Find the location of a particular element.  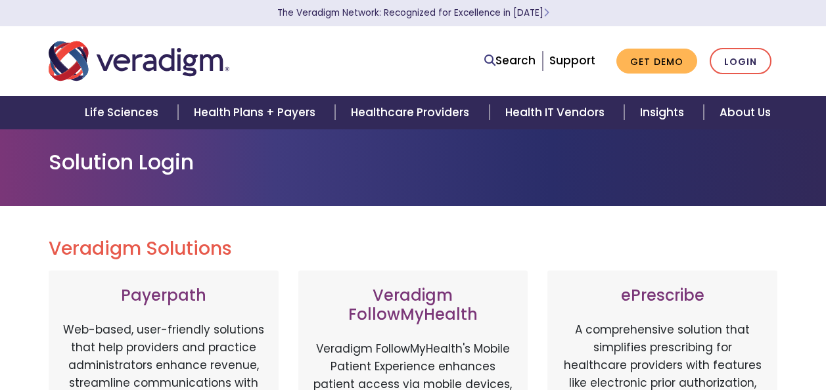

a: Health IT Vendors is located at coordinates (557, 112).